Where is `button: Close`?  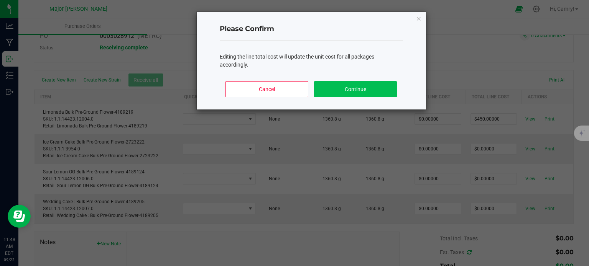
button: Close is located at coordinates (419, 18).